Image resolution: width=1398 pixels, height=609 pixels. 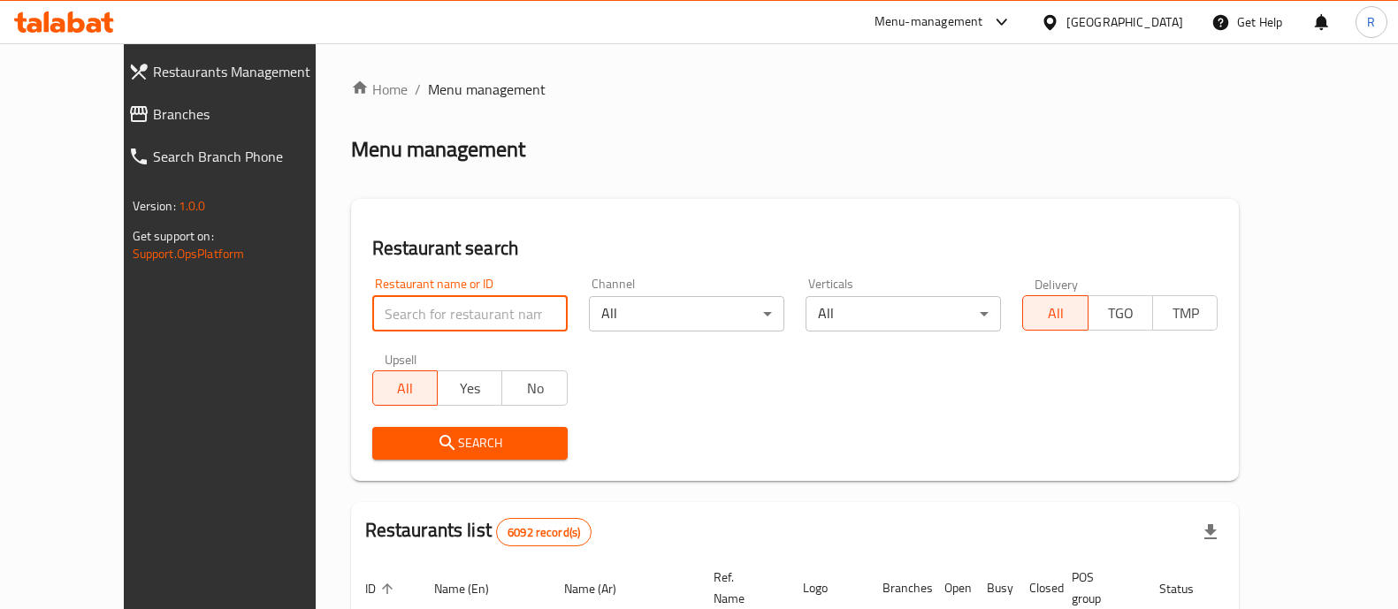 I want to click on nav: breadcrumb, so click(x=795, y=89).